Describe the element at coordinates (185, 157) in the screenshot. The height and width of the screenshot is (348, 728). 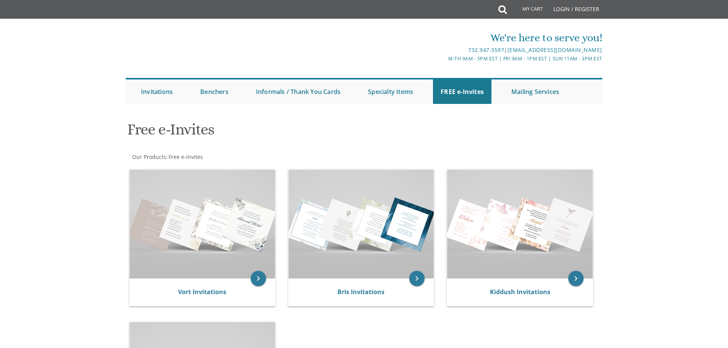
I see `a: Free e-Invites` at that location.